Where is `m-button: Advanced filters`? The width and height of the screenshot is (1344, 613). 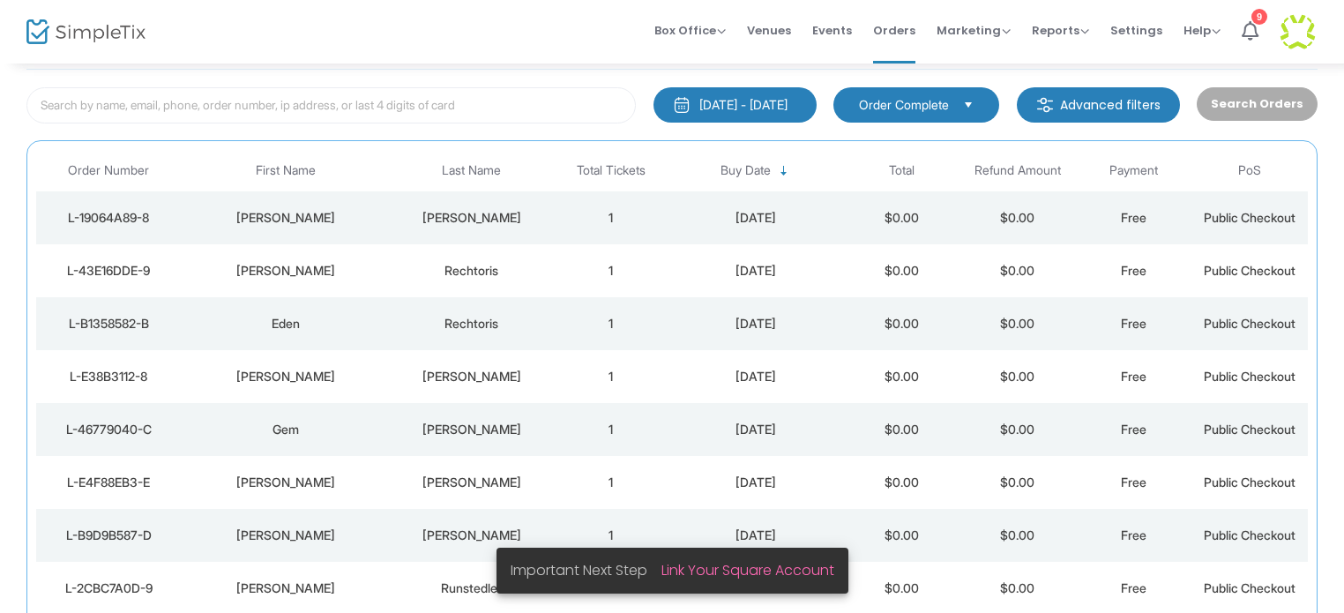
m-button: Advanced filters is located at coordinates (1098, 105).